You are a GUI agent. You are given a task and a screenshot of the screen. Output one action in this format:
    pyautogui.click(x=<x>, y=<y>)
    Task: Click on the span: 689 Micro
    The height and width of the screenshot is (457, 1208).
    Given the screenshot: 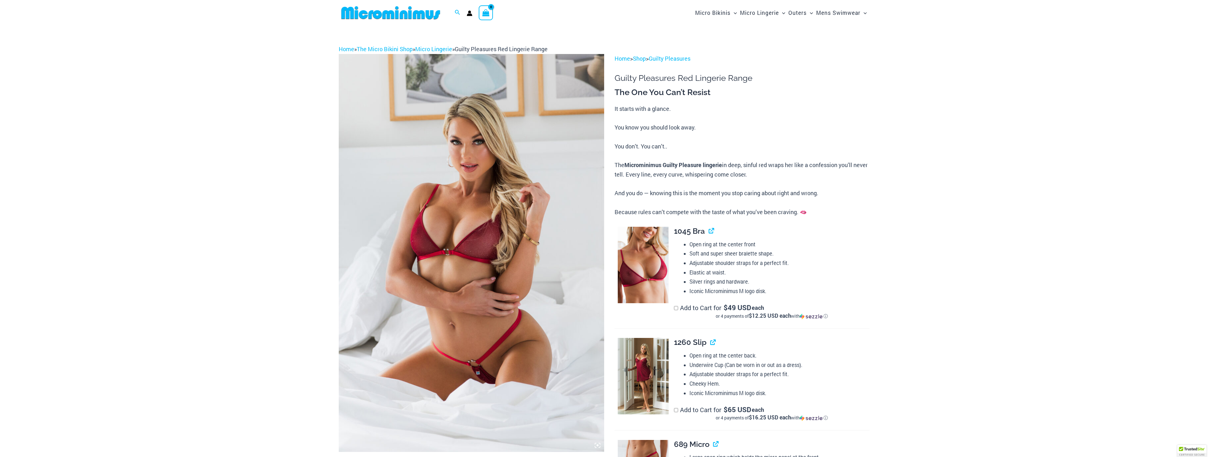 What is the action you would take?
    pyautogui.click(x=692, y=444)
    